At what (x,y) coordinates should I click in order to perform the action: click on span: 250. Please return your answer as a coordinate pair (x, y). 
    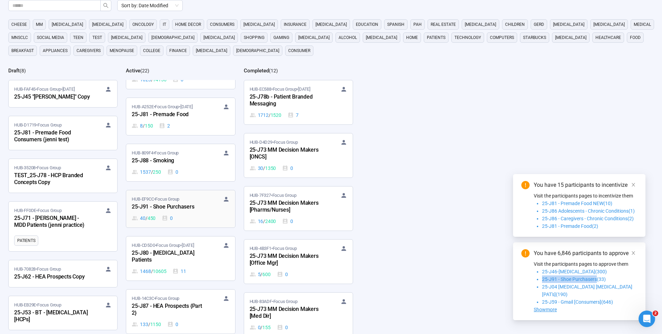
    Looking at the image, I should click on (157, 172).